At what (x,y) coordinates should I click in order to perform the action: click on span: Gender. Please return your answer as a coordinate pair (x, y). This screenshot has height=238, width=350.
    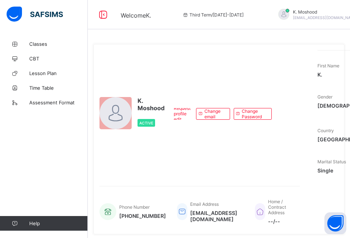
    Looking at the image, I should click on (325, 97).